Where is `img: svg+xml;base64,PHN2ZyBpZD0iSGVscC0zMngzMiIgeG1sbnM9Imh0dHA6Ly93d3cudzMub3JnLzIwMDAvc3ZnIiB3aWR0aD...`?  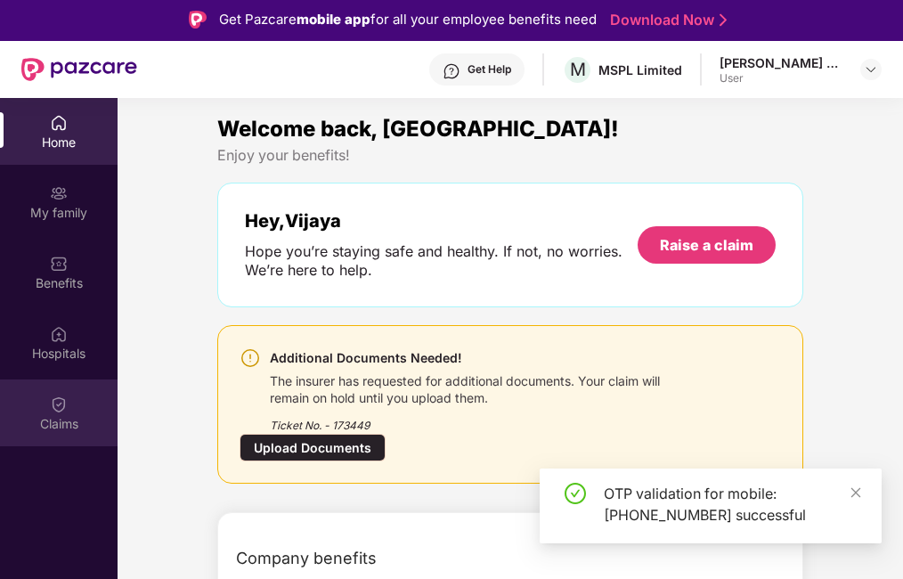
img: svg+xml;base64,PHN2ZyBpZD0iSGVscC0zMngzMiIgeG1sbnM9Imh0dHA6Ly93d3cudzMub3JnLzIwMDAvc3ZnIiB3aWR0aD... is located at coordinates (451, 71).